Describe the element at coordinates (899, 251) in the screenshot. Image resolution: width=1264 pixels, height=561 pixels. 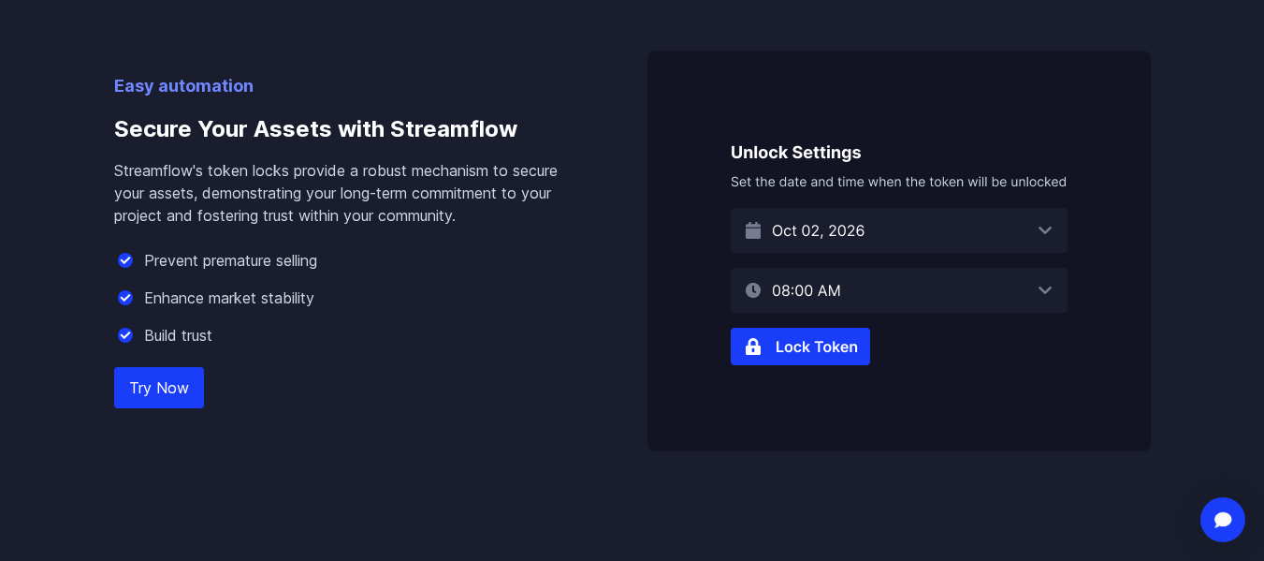
I see `img: Secure Your Assets with Streamflow` at that location.